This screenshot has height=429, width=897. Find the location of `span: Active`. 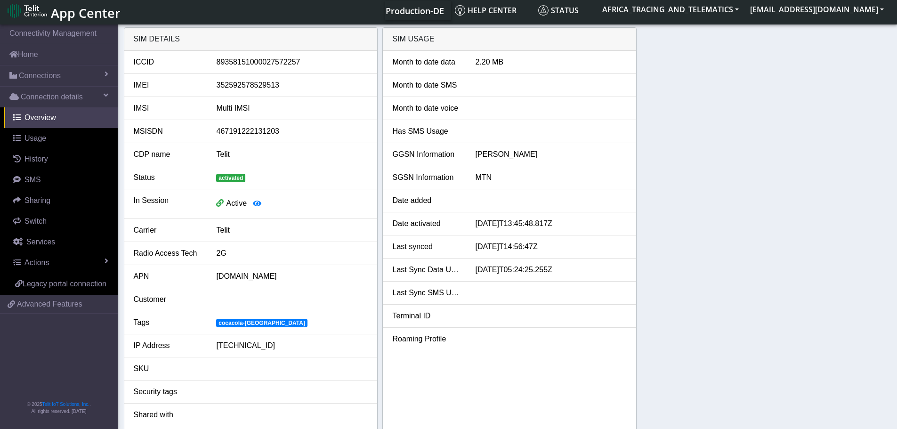

span: Active is located at coordinates (236, 203).